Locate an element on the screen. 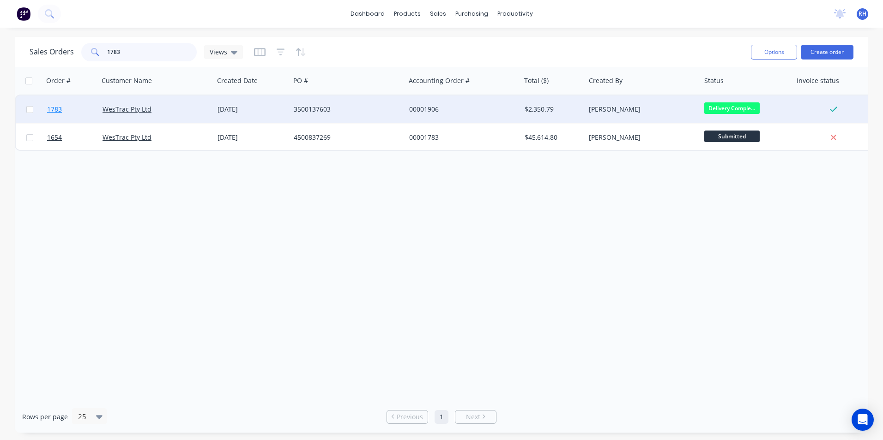 Image resolution: width=883 pixels, height=440 pixels. div: Invoice status is located at coordinates (818, 81).